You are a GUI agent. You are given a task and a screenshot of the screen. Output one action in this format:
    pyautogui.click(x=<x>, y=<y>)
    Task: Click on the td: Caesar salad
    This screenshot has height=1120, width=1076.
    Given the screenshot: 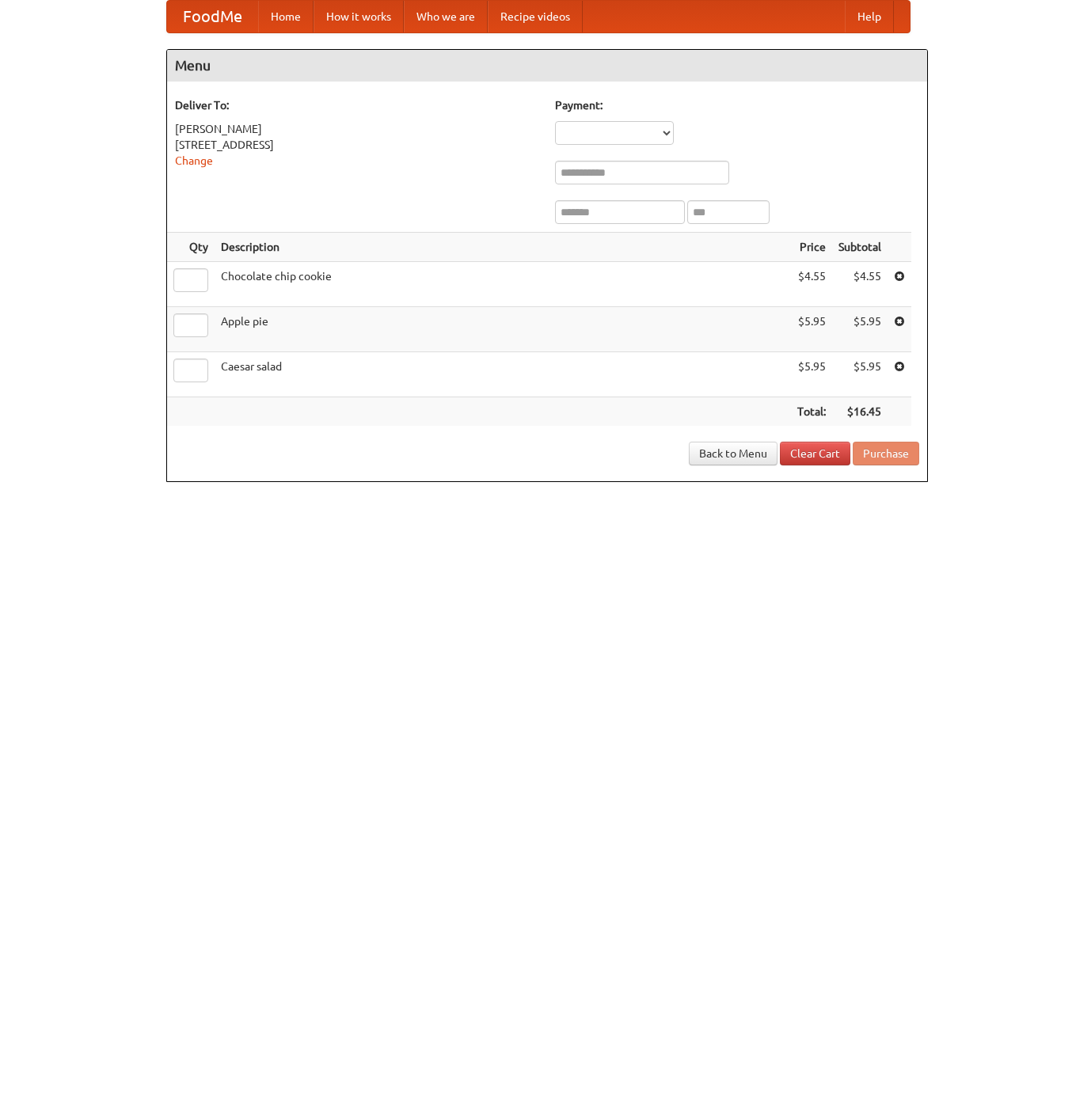 What is the action you would take?
    pyautogui.click(x=503, y=374)
    